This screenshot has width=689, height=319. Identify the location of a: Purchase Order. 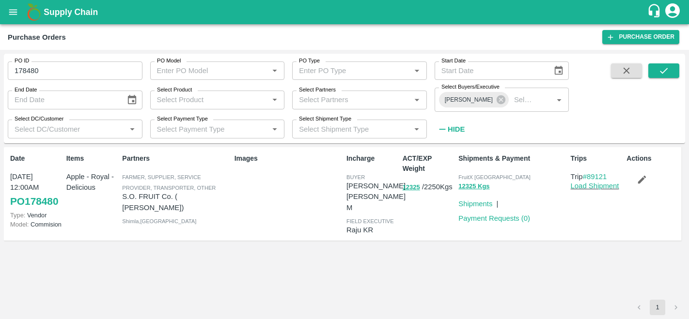
(640, 37).